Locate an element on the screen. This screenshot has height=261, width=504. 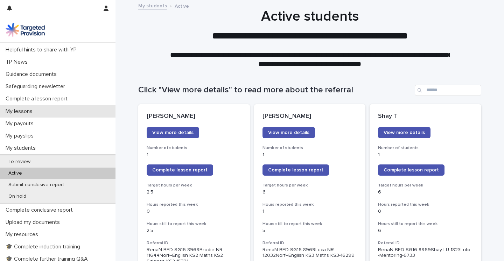
a: My students is located at coordinates (153, 5).